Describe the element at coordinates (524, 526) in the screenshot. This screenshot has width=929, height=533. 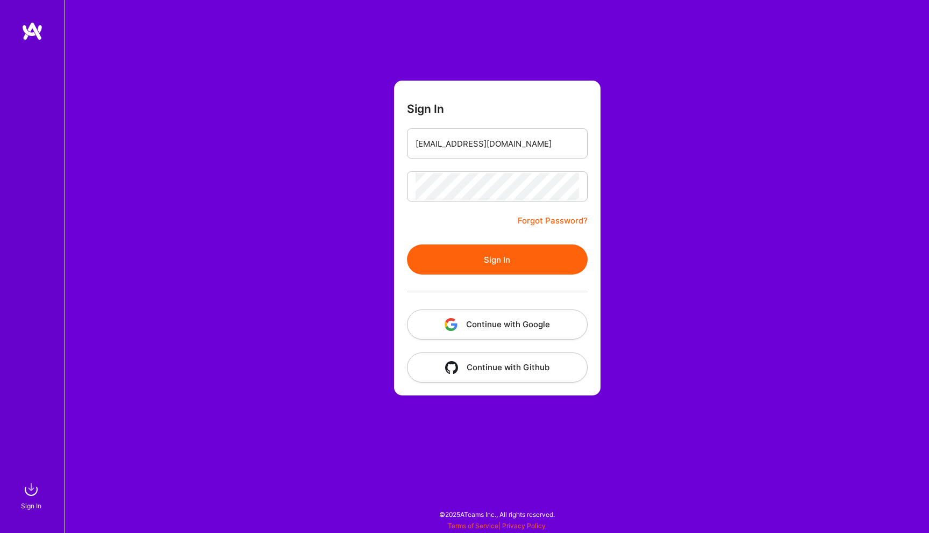
I see `a: Privacy Policy` at that location.